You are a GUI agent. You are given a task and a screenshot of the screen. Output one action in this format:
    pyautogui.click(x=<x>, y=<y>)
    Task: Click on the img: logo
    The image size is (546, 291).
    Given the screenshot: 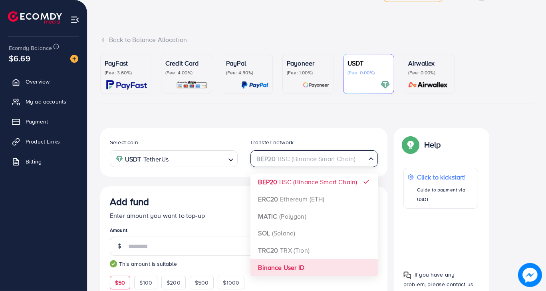 What is the action you would take?
    pyautogui.click(x=35, y=17)
    